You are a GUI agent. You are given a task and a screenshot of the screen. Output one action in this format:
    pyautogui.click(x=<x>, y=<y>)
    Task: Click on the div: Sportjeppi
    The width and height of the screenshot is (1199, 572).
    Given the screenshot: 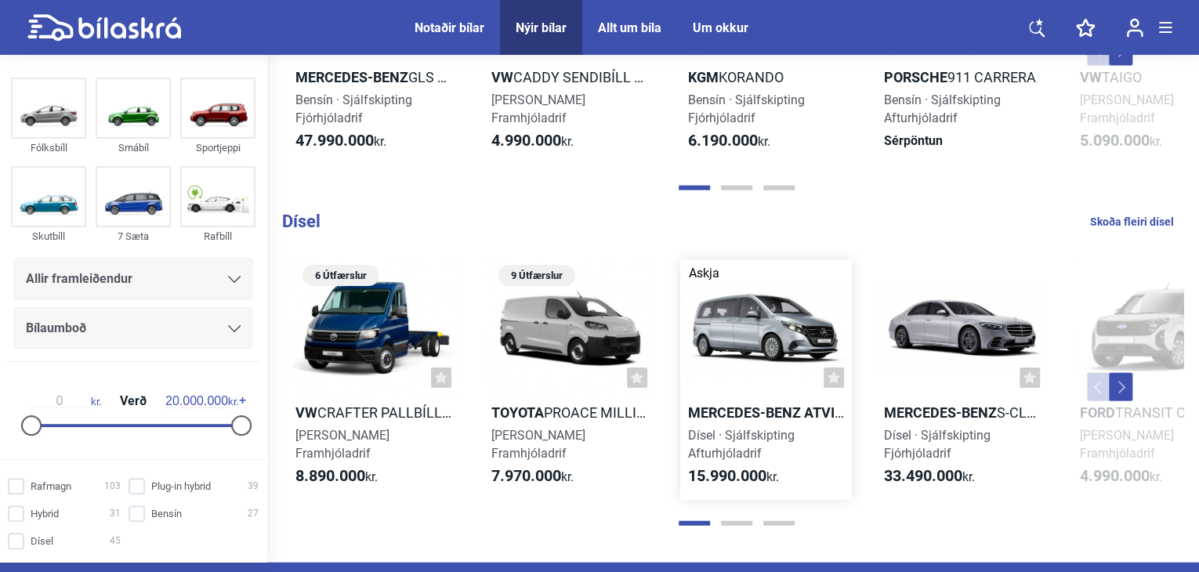 What is the action you would take?
    pyautogui.click(x=218, y=147)
    